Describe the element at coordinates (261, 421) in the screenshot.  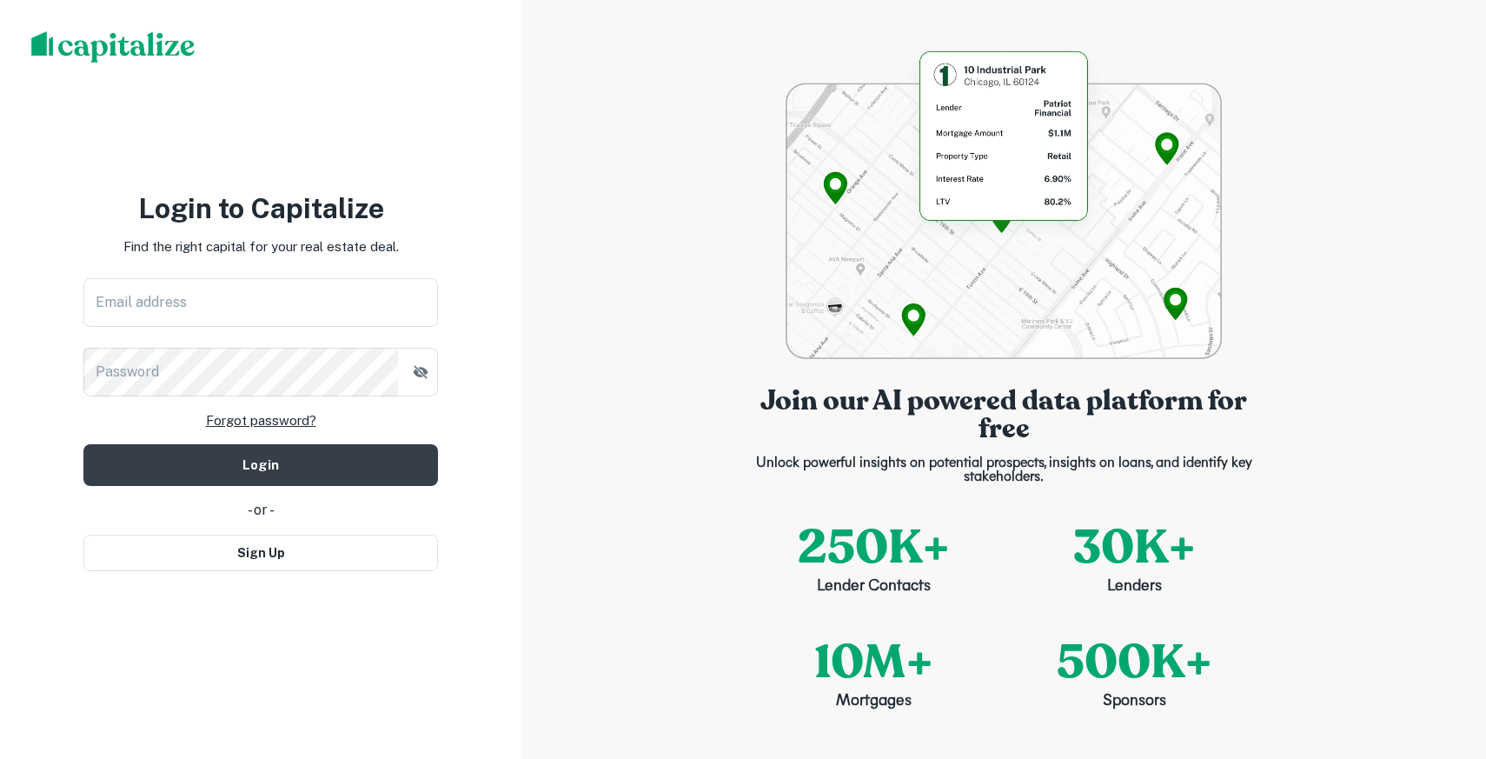
I see `a: Forgot password?` at that location.